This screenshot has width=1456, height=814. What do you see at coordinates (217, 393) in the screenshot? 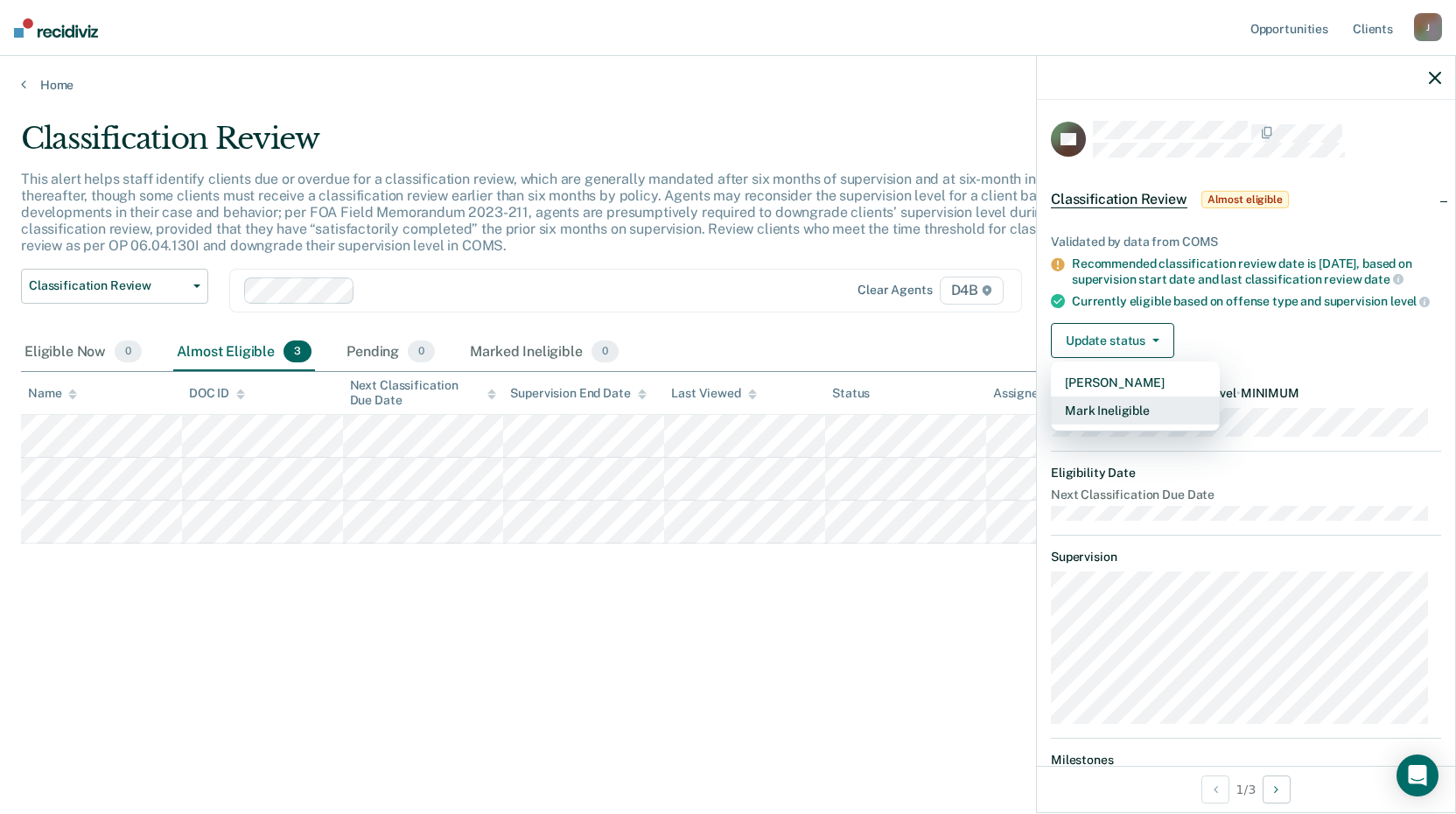
I see `div: DOC ID` at bounding box center [217, 393].